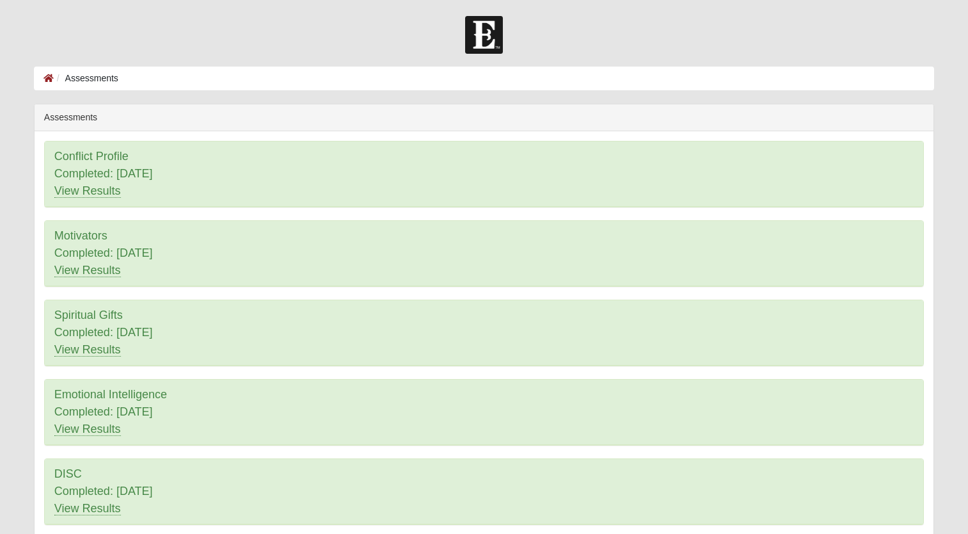 The height and width of the screenshot is (534, 968). What do you see at coordinates (484, 118) in the screenshot?
I see `div: Assessments` at bounding box center [484, 118].